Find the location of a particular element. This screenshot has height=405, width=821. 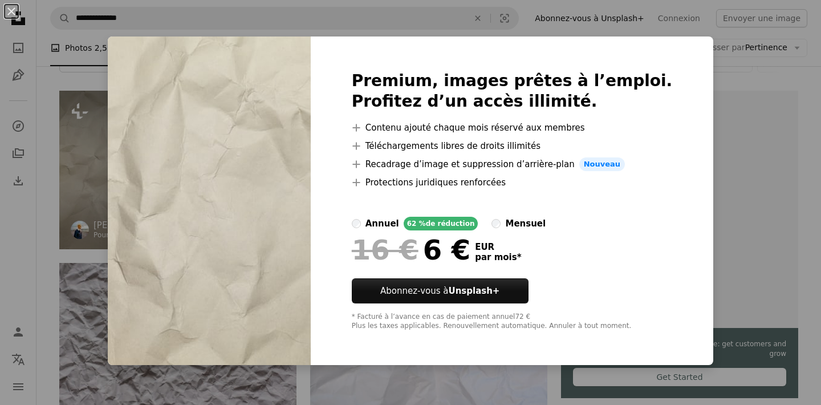

input: mensuel is located at coordinates (496, 224).